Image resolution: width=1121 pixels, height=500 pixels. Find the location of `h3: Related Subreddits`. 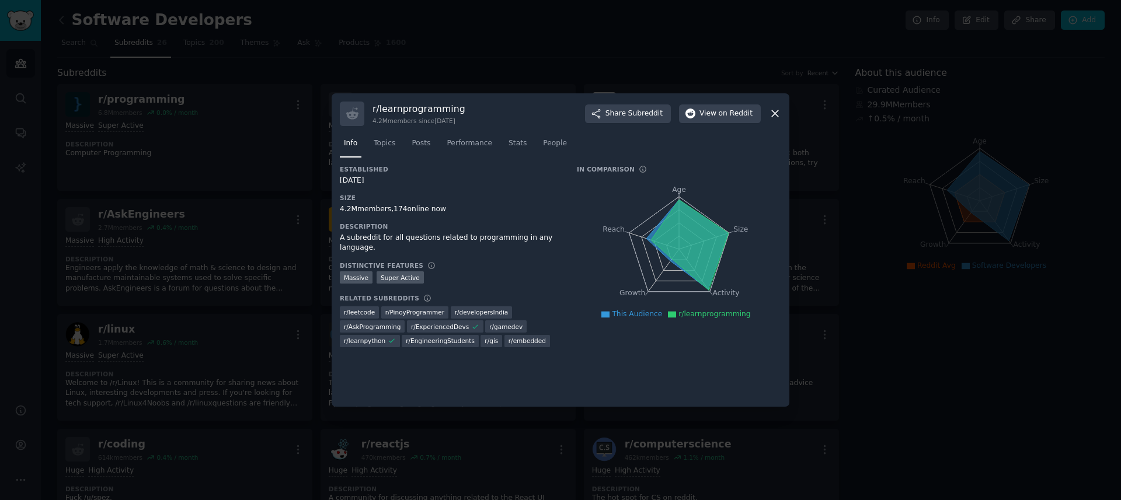

h3: Related Subreddits is located at coordinates (379, 298).